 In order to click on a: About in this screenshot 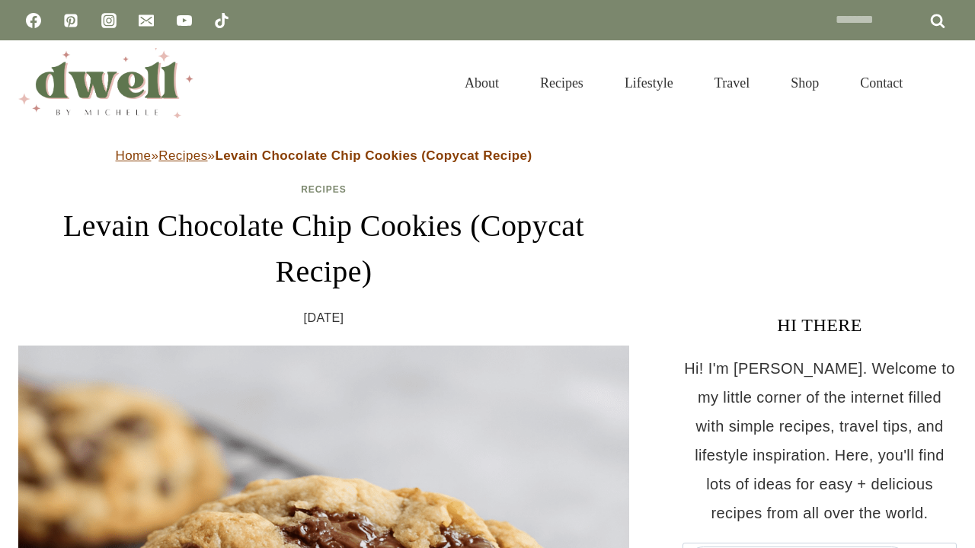, I will do `click(481, 83)`.